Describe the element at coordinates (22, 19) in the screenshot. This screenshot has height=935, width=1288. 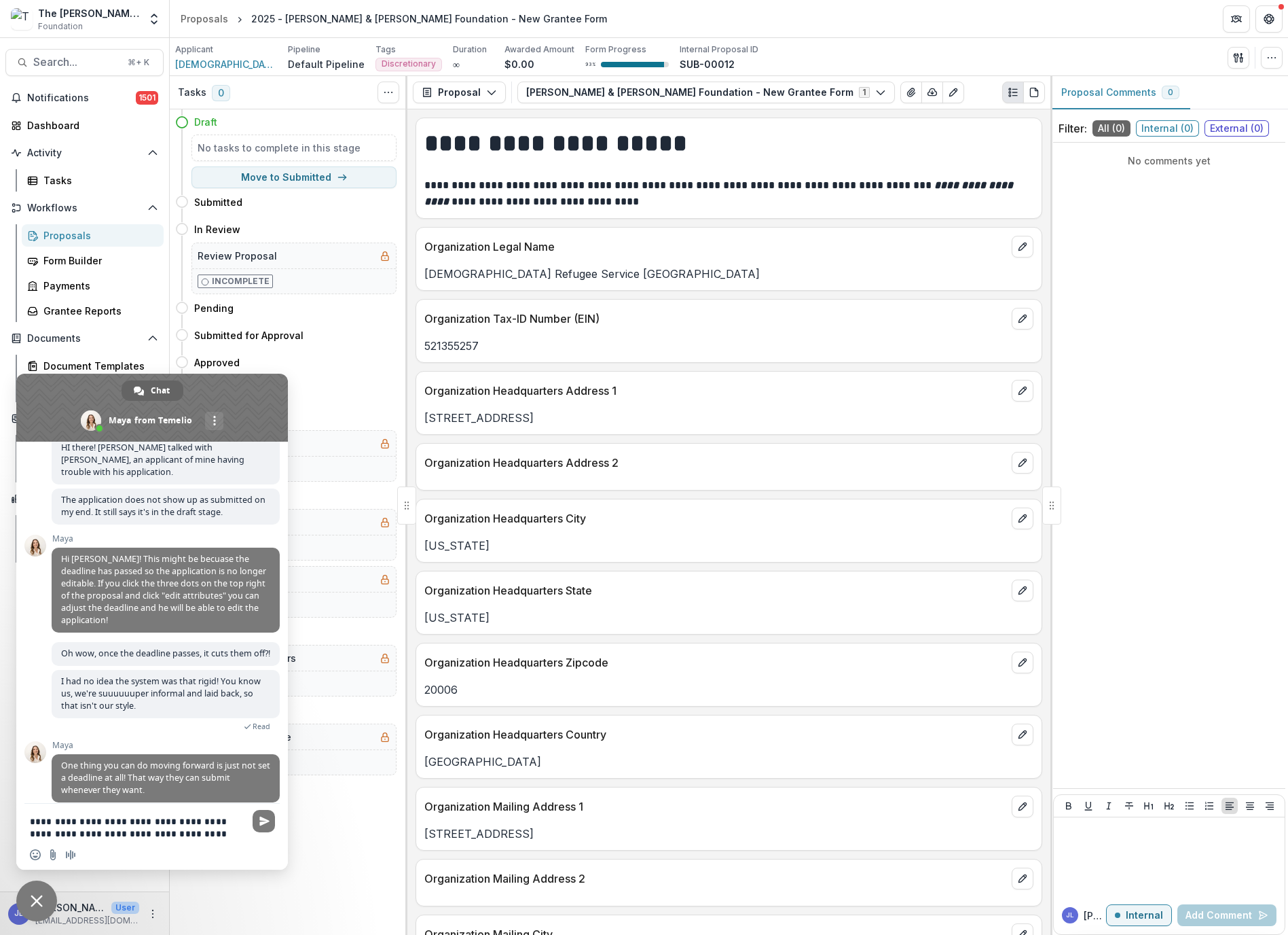
I see `img: The Charles W. & Patricia S. Bidwill` at that location.